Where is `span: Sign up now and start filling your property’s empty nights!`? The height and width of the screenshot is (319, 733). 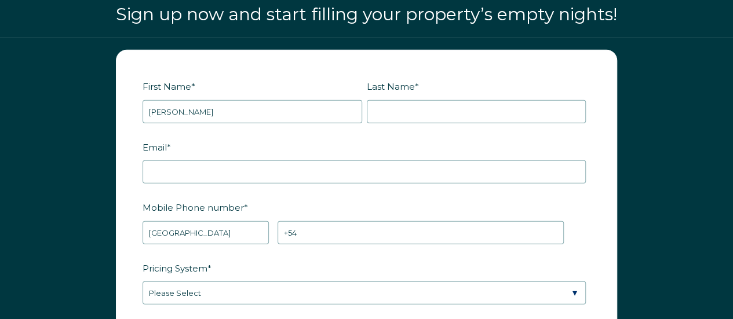 span: Sign up now and start filling your property’s empty nights! is located at coordinates (366, 14).